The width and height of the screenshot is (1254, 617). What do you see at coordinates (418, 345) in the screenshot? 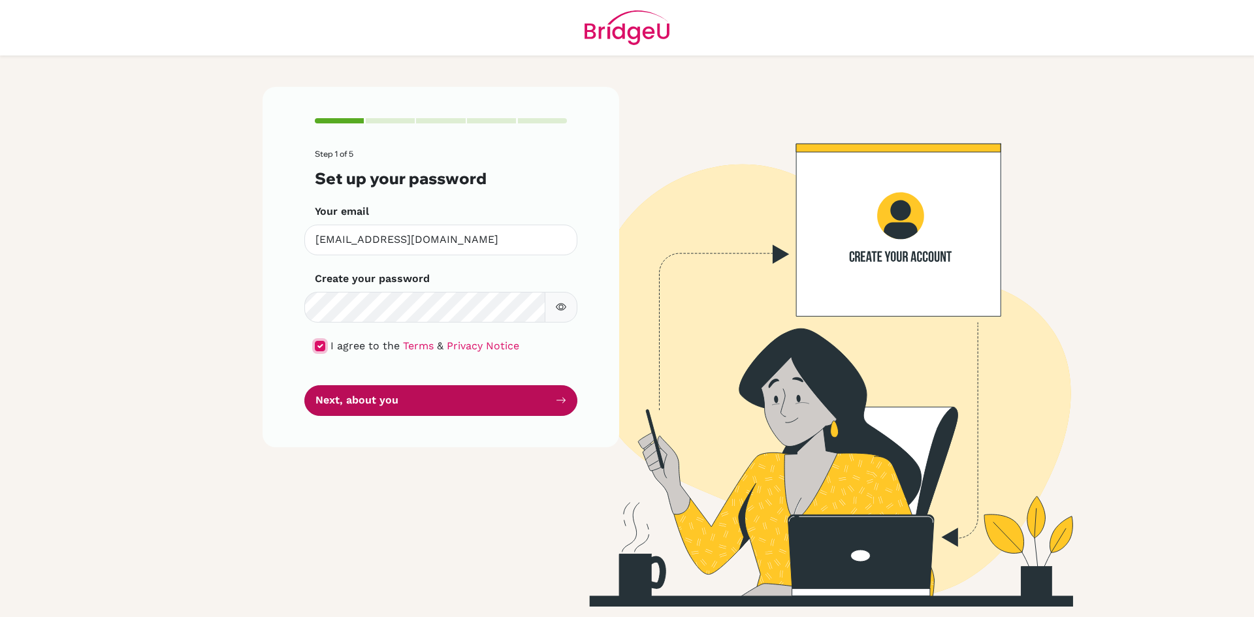
I see `a: Terms` at bounding box center [418, 345].